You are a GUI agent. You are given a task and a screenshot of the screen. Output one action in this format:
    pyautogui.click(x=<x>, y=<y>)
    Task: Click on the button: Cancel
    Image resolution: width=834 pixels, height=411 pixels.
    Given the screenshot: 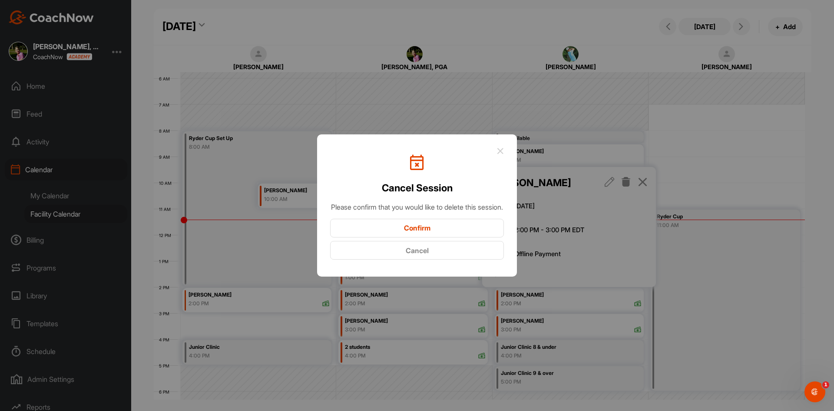 What is the action you would take?
    pyautogui.click(x=417, y=250)
    